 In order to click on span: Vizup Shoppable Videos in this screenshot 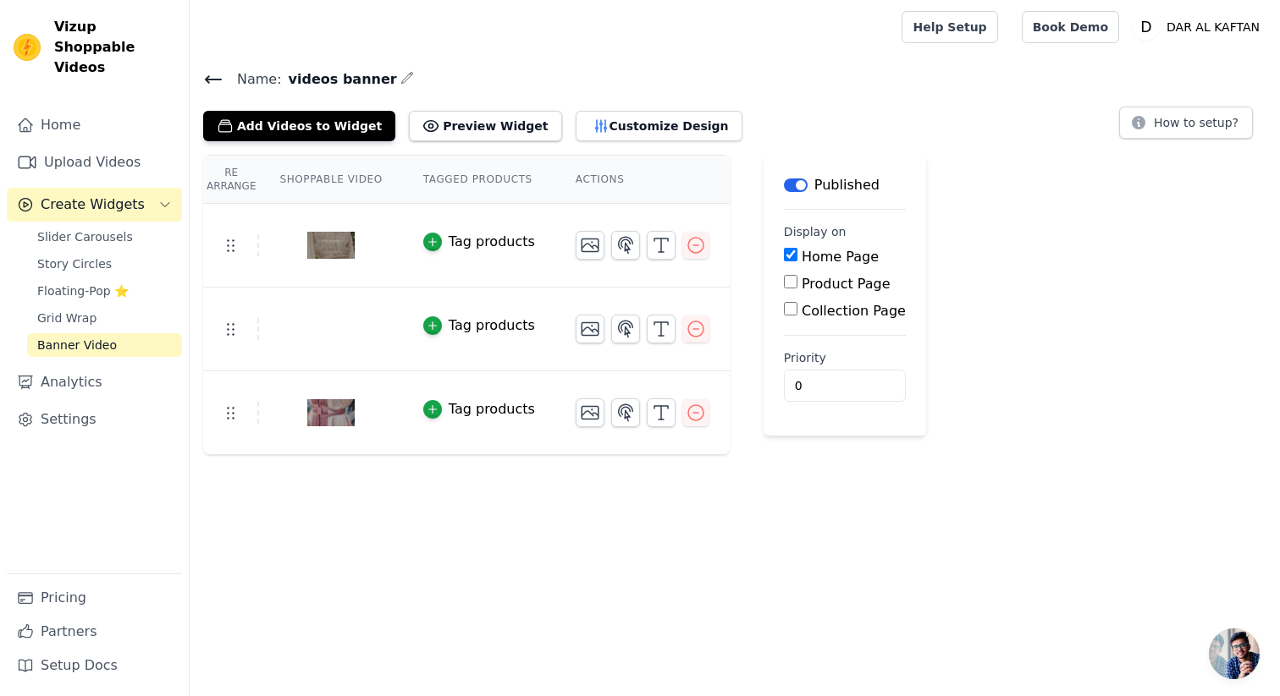, I will do `click(114, 47)`.